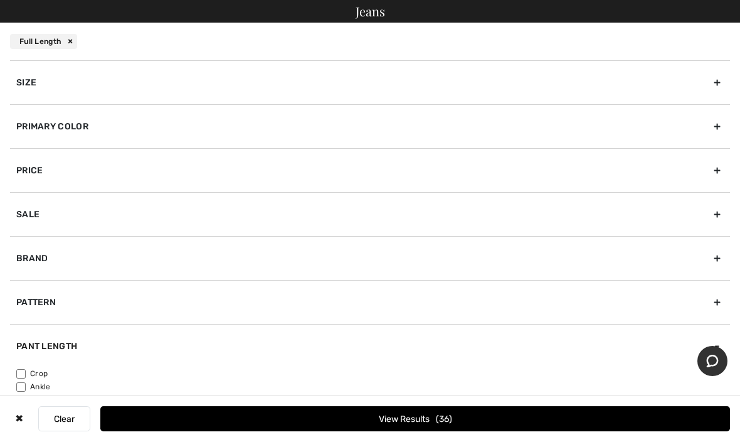 The image size is (740, 437). I want to click on button: Clear, so click(64, 418).